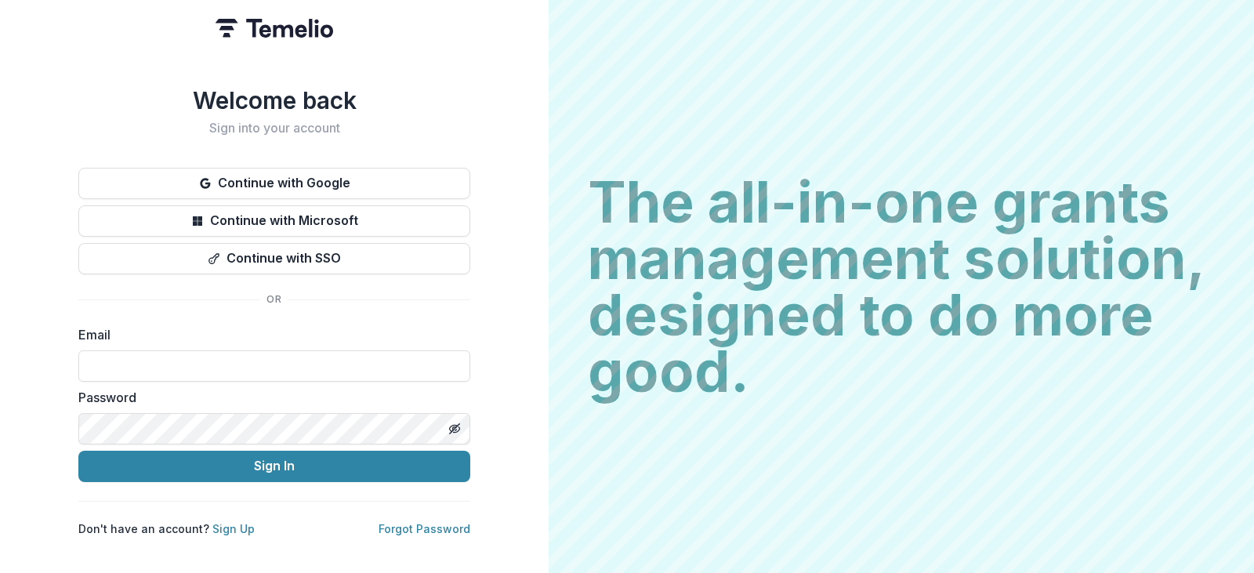 The width and height of the screenshot is (1254, 573). What do you see at coordinates (274, 466) in the screenshot?
I see `button: Sign In` at bounding box center [274, 466].